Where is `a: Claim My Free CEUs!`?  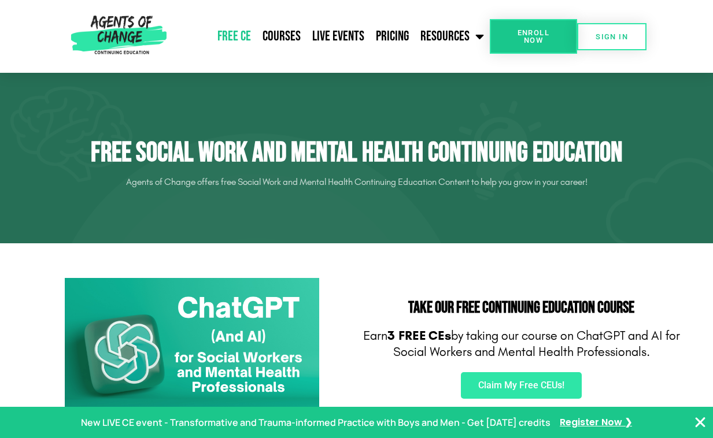
a: Claim My Free CEUs! is located at coordinates (521, 386).